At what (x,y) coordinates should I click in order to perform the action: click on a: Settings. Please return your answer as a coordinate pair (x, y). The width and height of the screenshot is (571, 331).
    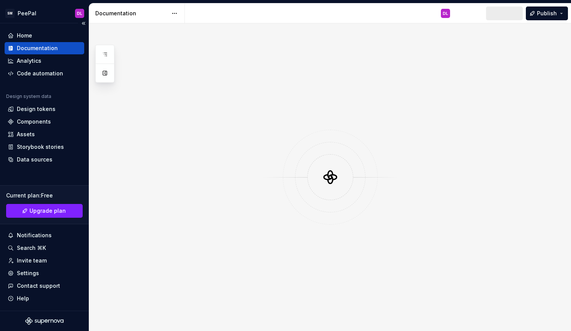
    Looking at the image, I should click on (44, 273).